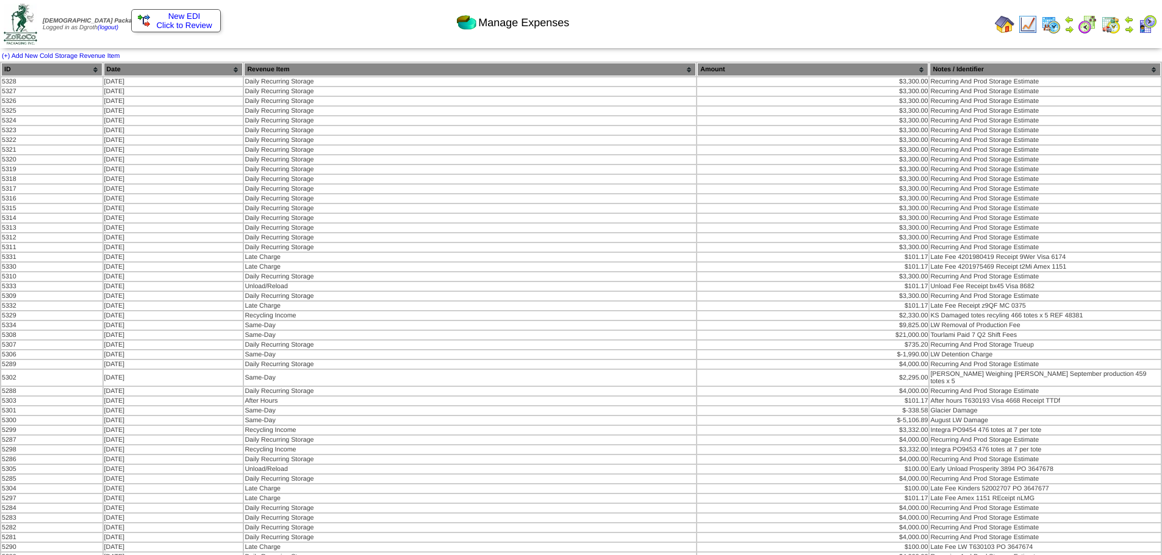 The height and width of the screenshot is (555, 1162). What do you see at coordinates (1069, 20) in the screenshot?
I see `img: arrowleft.gif` at bounding box center [1069, 20].